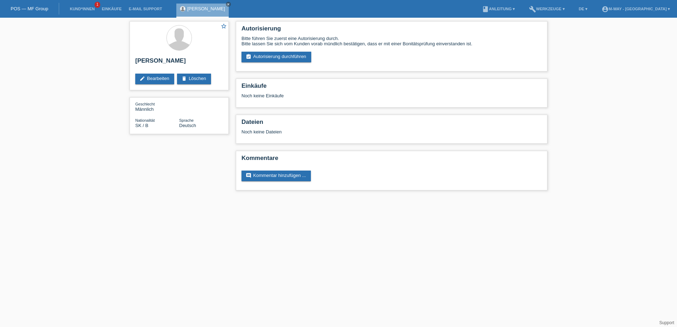  What do you see at coordinates (194, 79) in the screenshot?
I see `a: deleteLöschen` at bounding box center [194, 79].